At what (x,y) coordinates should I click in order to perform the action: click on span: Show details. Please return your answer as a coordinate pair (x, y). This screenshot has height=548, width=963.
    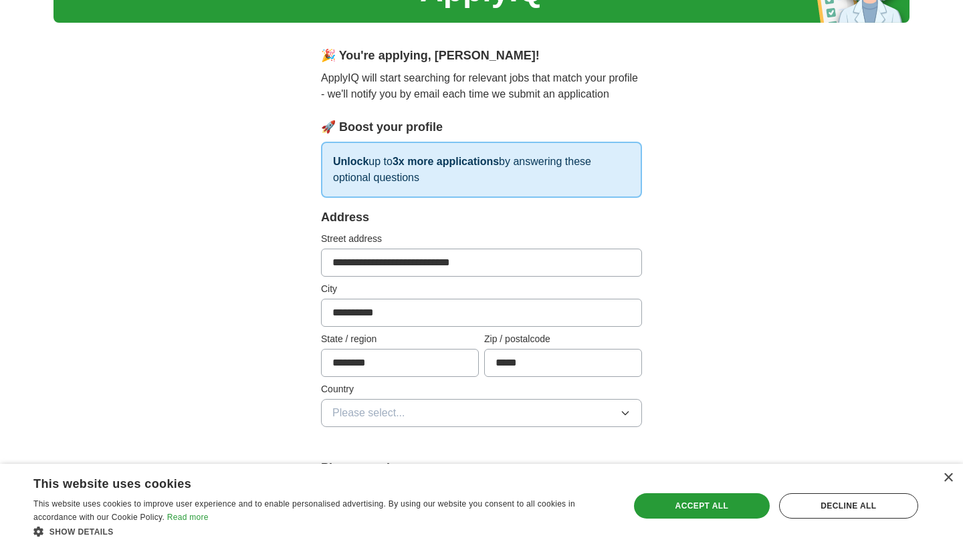
    Looking at the image, I should click on (82, 532).